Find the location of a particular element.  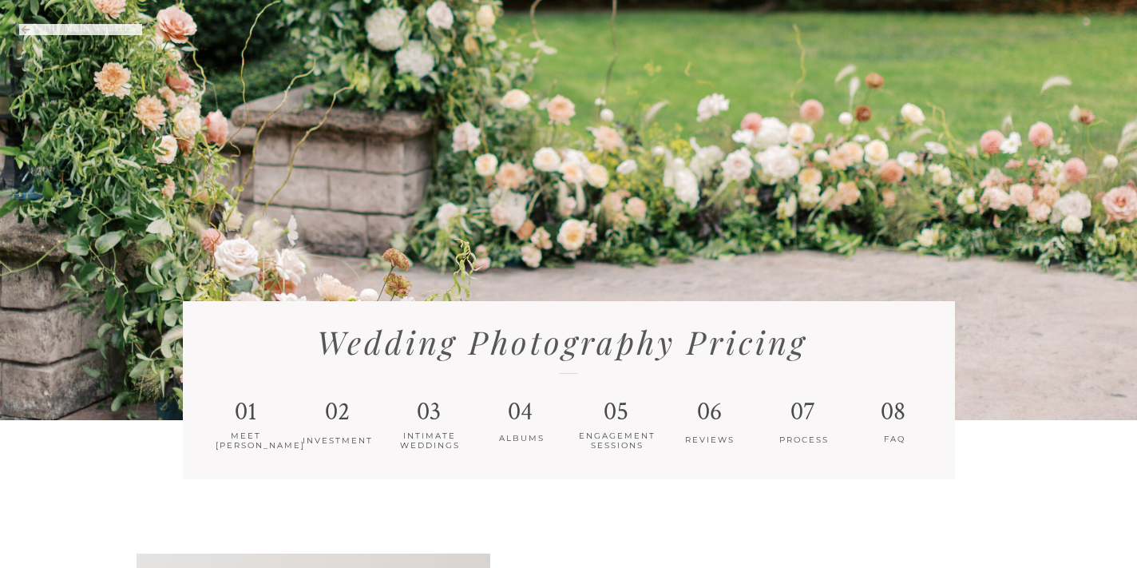

h2: FAQ is located at coordinates (895, 449).